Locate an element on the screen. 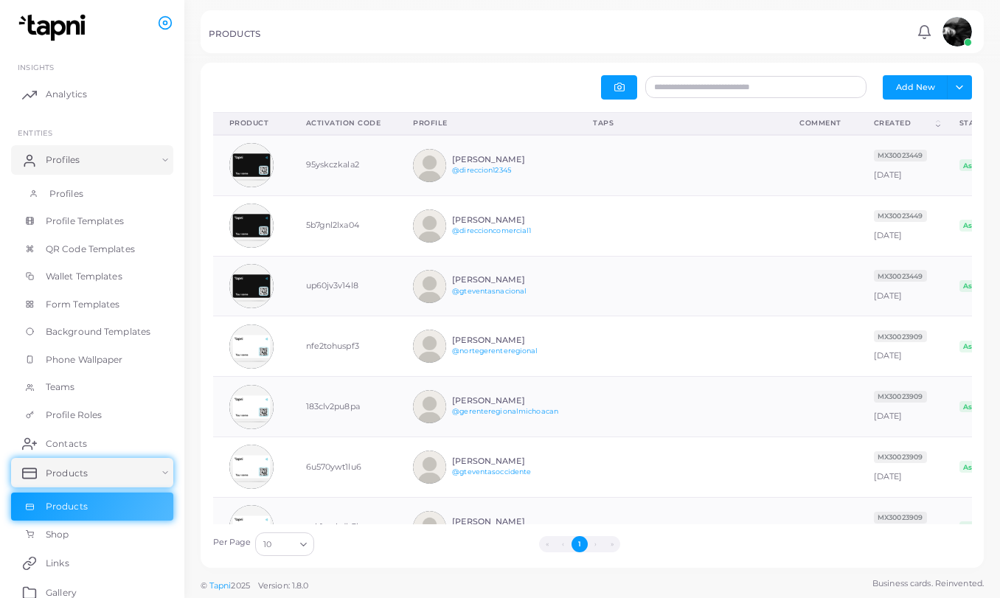 The image size is (1000, 598). td: 5b7gnl2lxa04 is located at coordinates (344, 226).